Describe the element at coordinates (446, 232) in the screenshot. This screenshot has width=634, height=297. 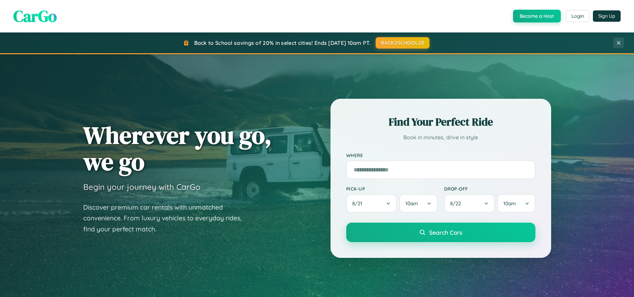
I see `span: Search Cars` at that location.